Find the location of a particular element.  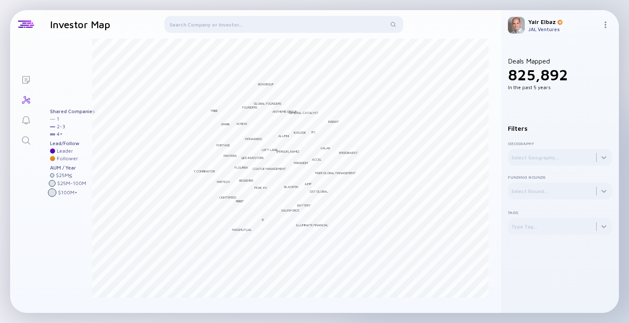

div: Flourish is located at coordinates (241, 167).